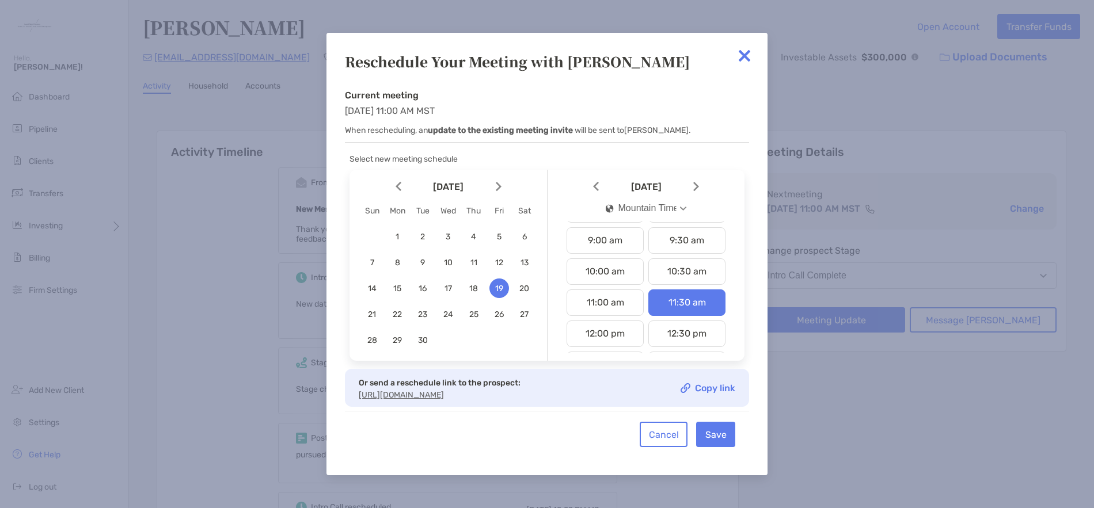 The width and height of the screenshot is (1094, 508). Describe the element at coordinates (605, 241) in the screenshot. I see `div: 9:00 am` at that location.